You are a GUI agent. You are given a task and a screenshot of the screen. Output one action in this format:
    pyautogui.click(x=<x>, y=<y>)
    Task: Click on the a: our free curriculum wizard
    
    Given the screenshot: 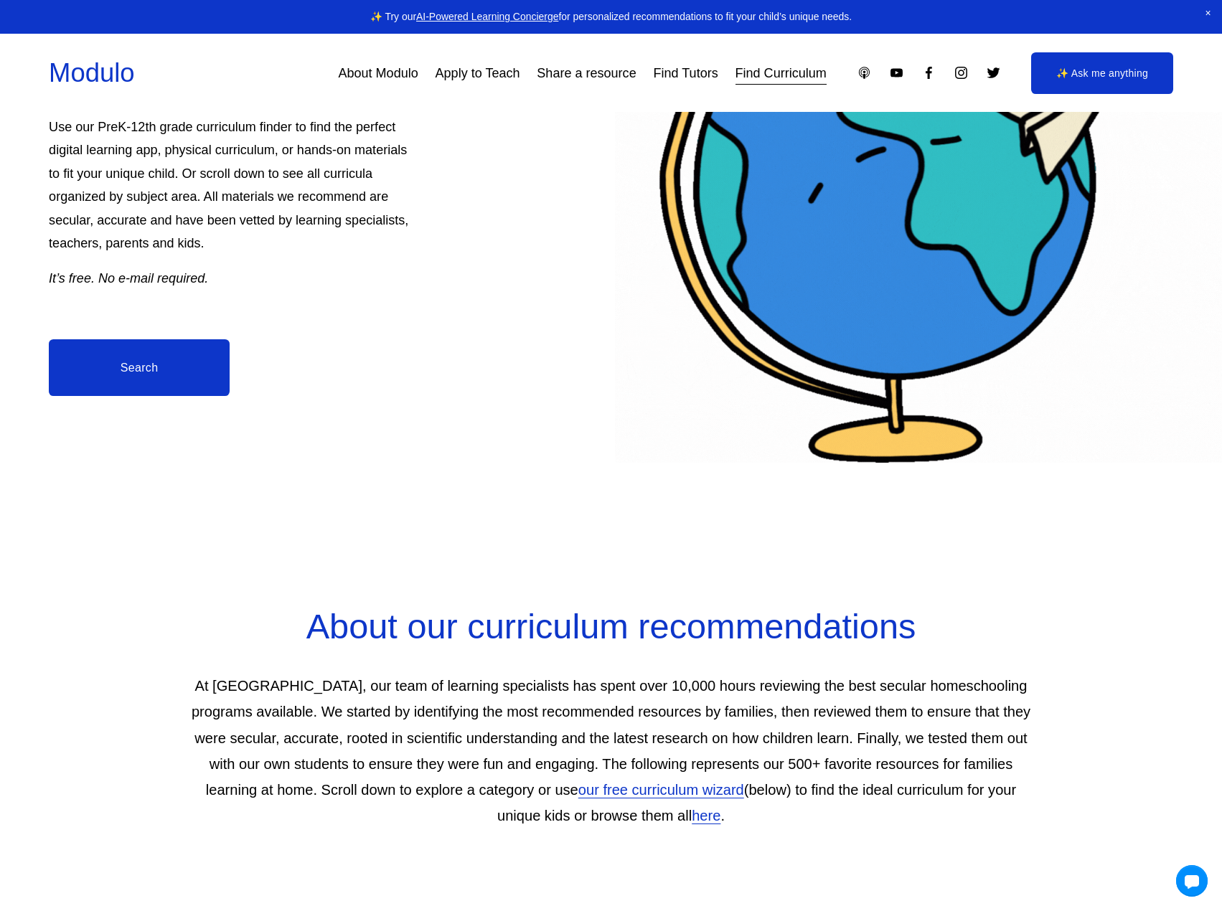 What is the action you would take?
    pyautogui.click(x=661, y=790)
    